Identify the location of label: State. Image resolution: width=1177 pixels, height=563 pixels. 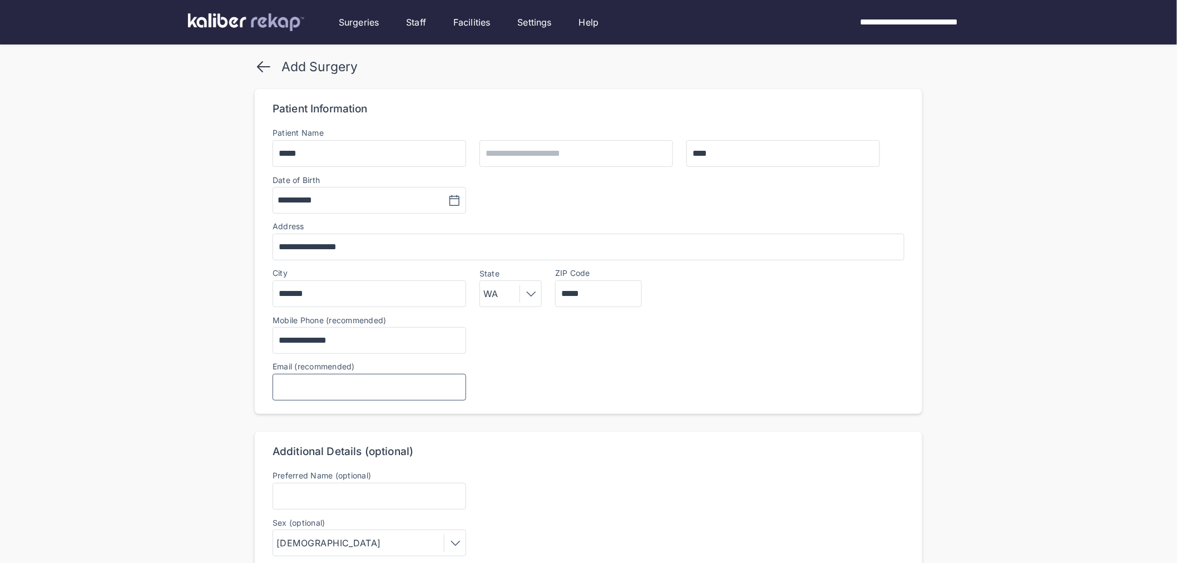
(510, 274).